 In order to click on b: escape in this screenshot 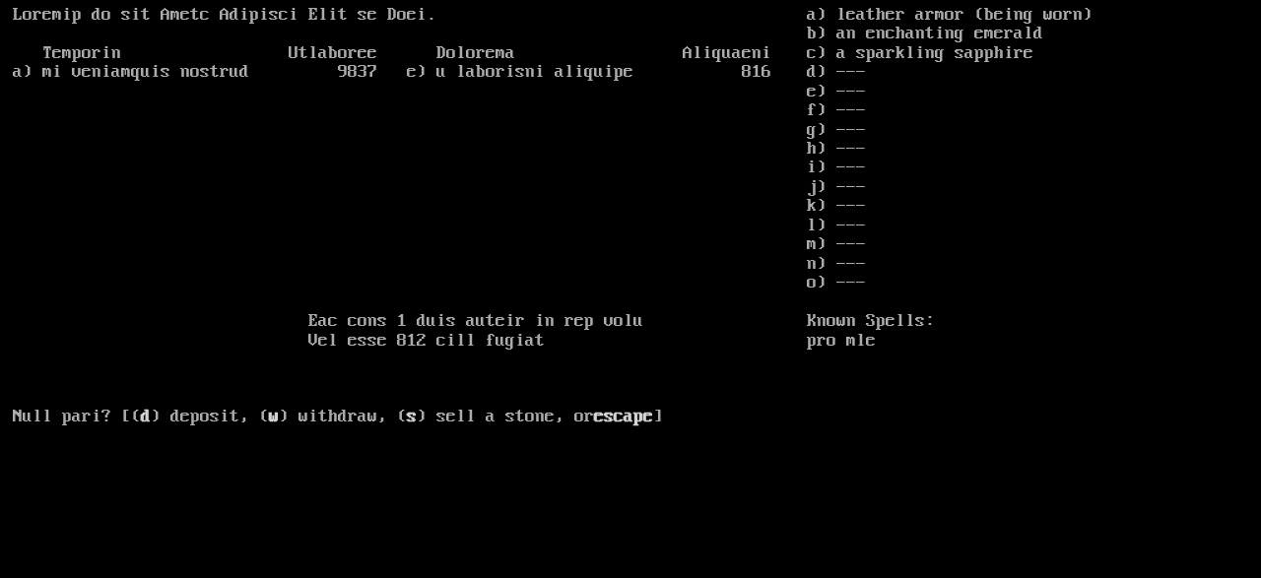, I will do `click(623, 417)`.